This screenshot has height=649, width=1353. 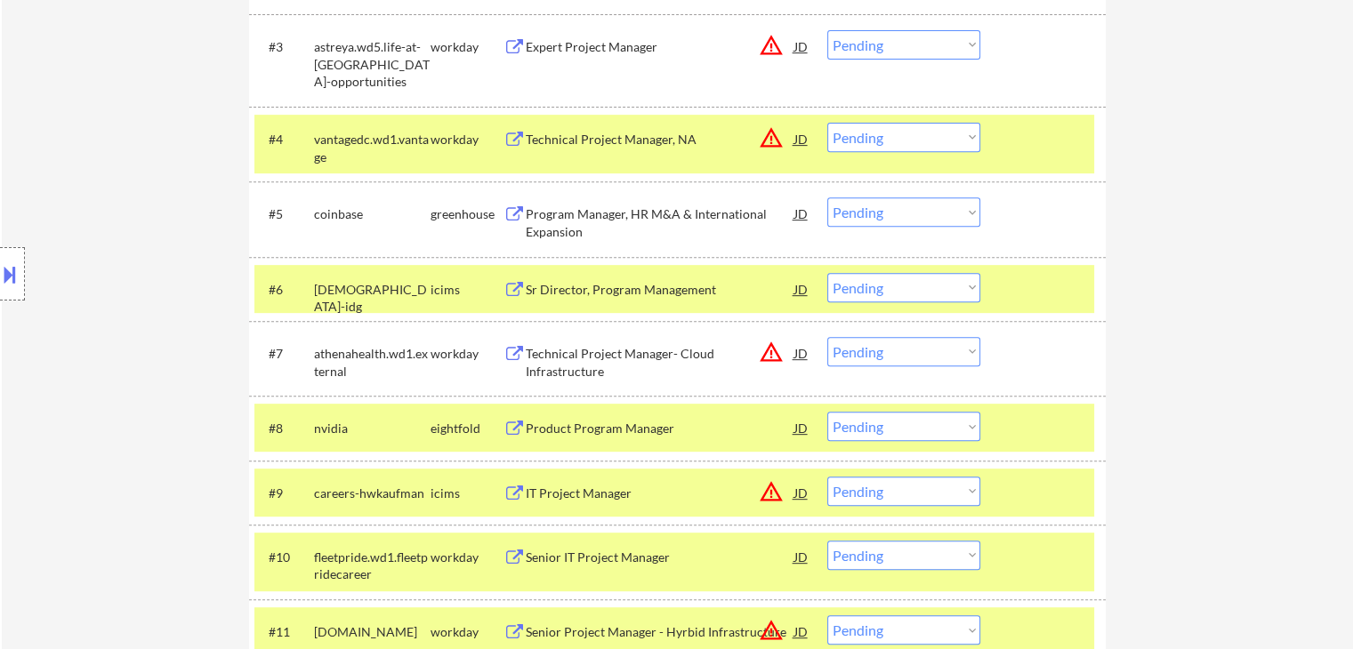 What do you see at coordinates (660, 632) in the screenshot?
I see `div: Senior Project Manager - Hyrbid Infrastructure` at bounding box center [660, 632].